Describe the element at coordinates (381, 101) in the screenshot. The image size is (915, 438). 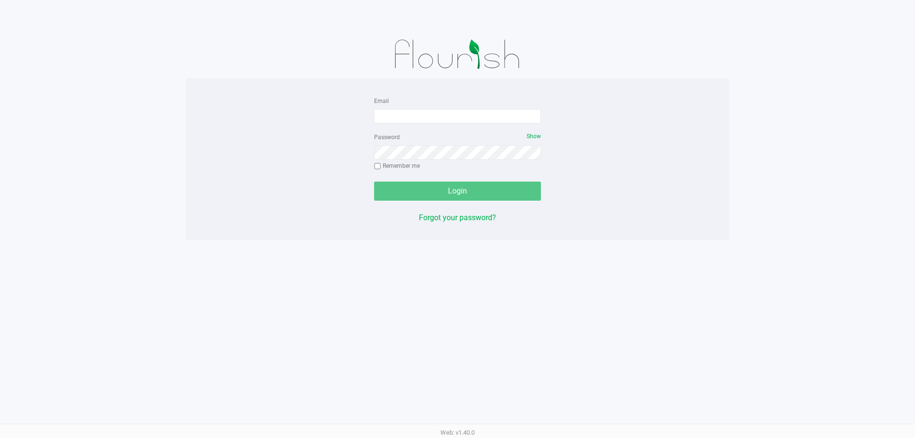
I see `label: Email` at that location.